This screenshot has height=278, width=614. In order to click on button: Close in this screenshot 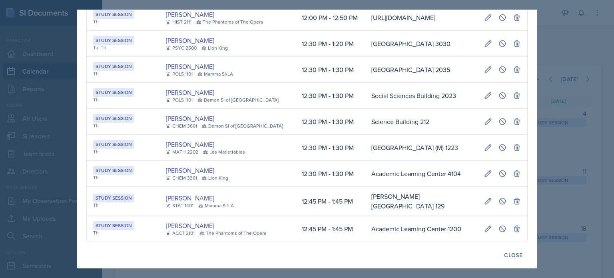, I will do `click(513, 255)`.